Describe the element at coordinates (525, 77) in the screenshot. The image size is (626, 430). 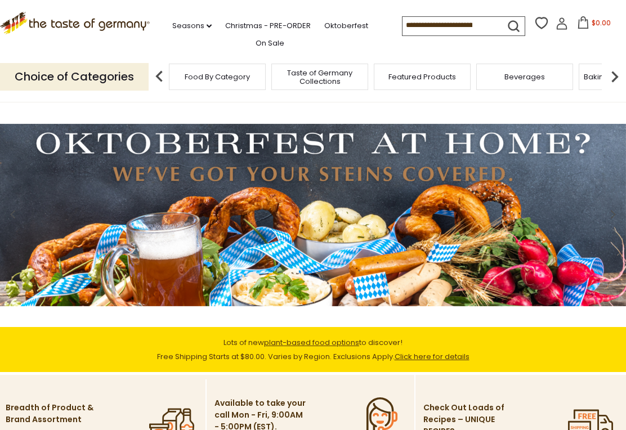
I see `span: Beverages` at that location.